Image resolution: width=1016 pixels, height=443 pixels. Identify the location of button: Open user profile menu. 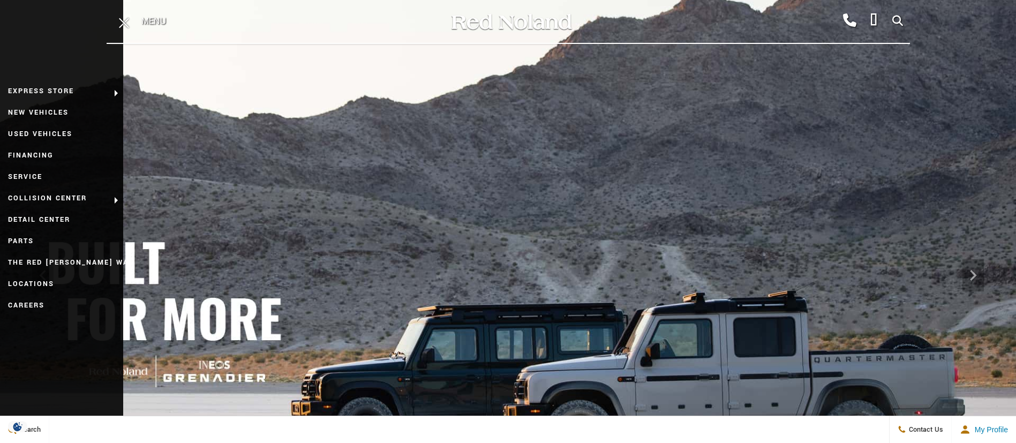
(984, 430).